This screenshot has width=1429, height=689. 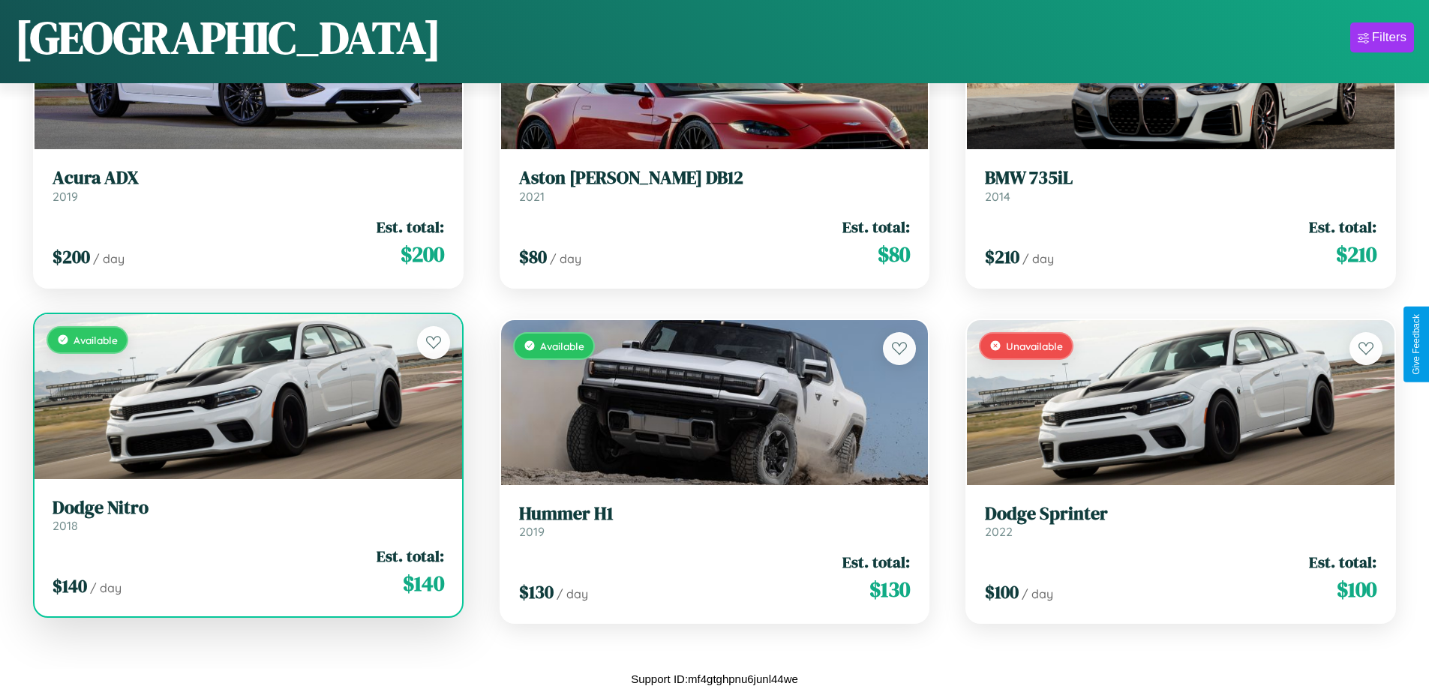 I want to click on span: Unavailable, so click(x=1034, y=346).